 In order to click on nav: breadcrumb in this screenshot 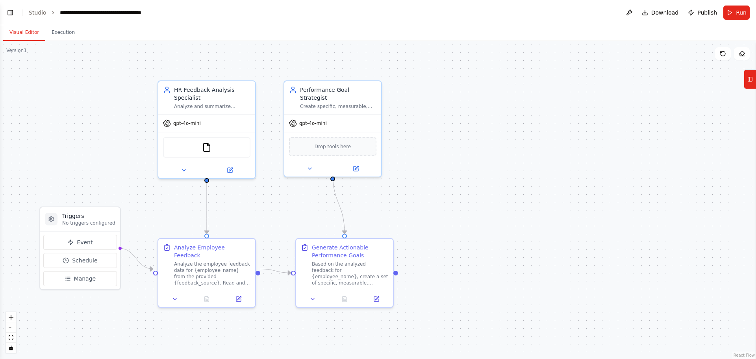, I will do `click(98, 13)`.